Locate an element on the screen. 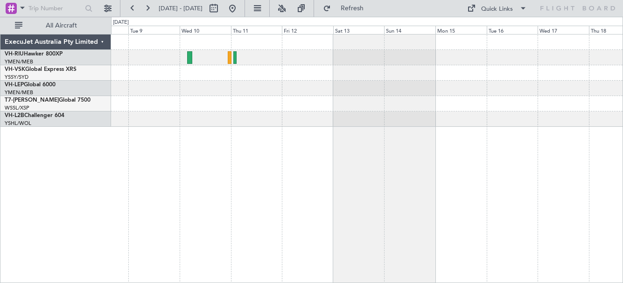 The image size is (623, 283). input: Trip Number is located at coordinates (55, 8).